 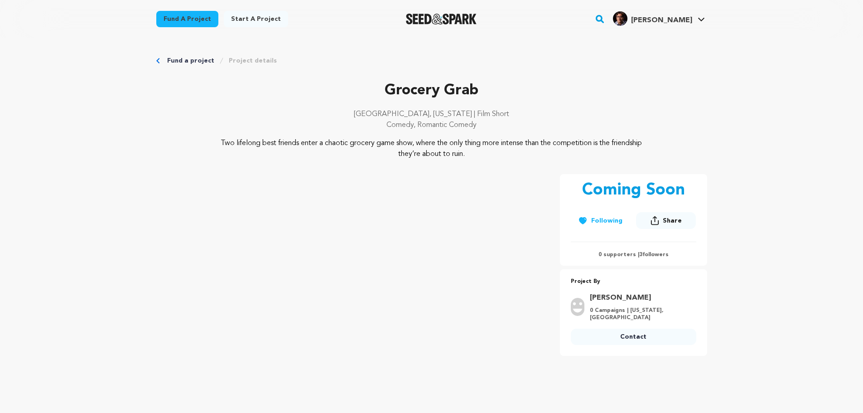 I want to click on img: Seed&Spark Logo Dark Mode, so click(x=441, y=19).